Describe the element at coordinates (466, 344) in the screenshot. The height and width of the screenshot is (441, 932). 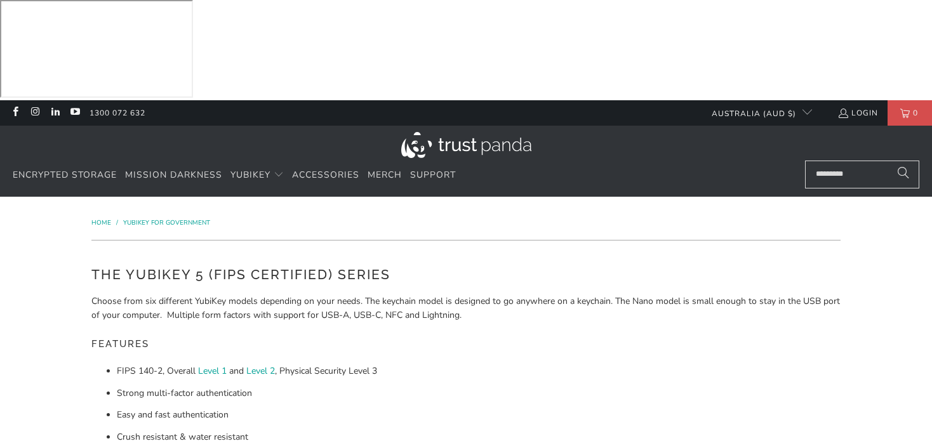
I see `h5: Features` at that location.